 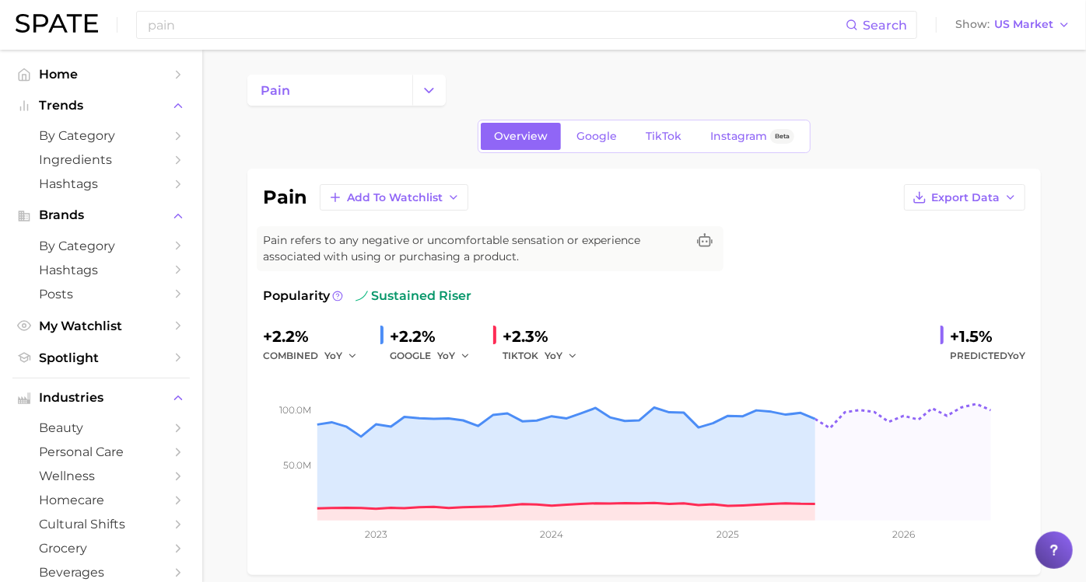 What do you see at coordinates (285, 198) in the screenshot?
I see `h1: pain` at bounding box center [285, 198].